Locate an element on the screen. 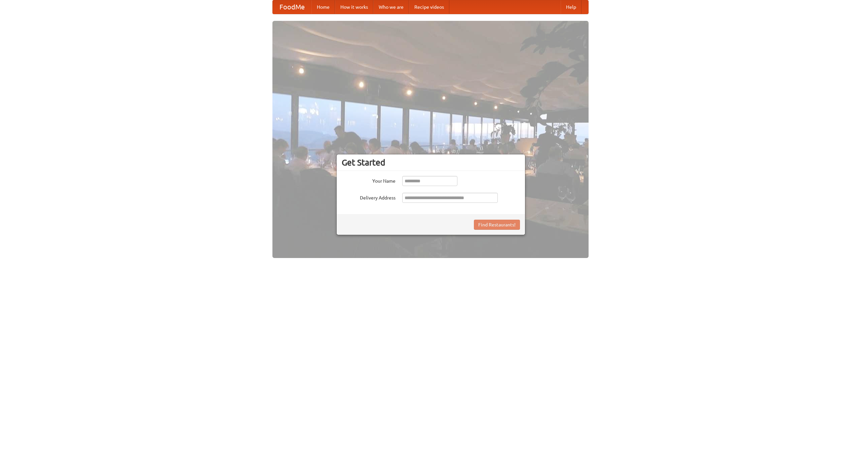 The height and width of the screenshot is (476, 861). button: Find Restaurants! is located at coordinates (497, 225).